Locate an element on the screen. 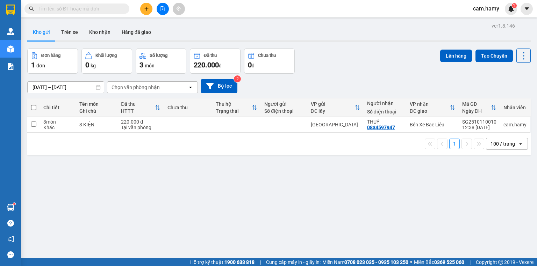 The image size is (537, 266). span: kg is located at coordinates (93, 66).